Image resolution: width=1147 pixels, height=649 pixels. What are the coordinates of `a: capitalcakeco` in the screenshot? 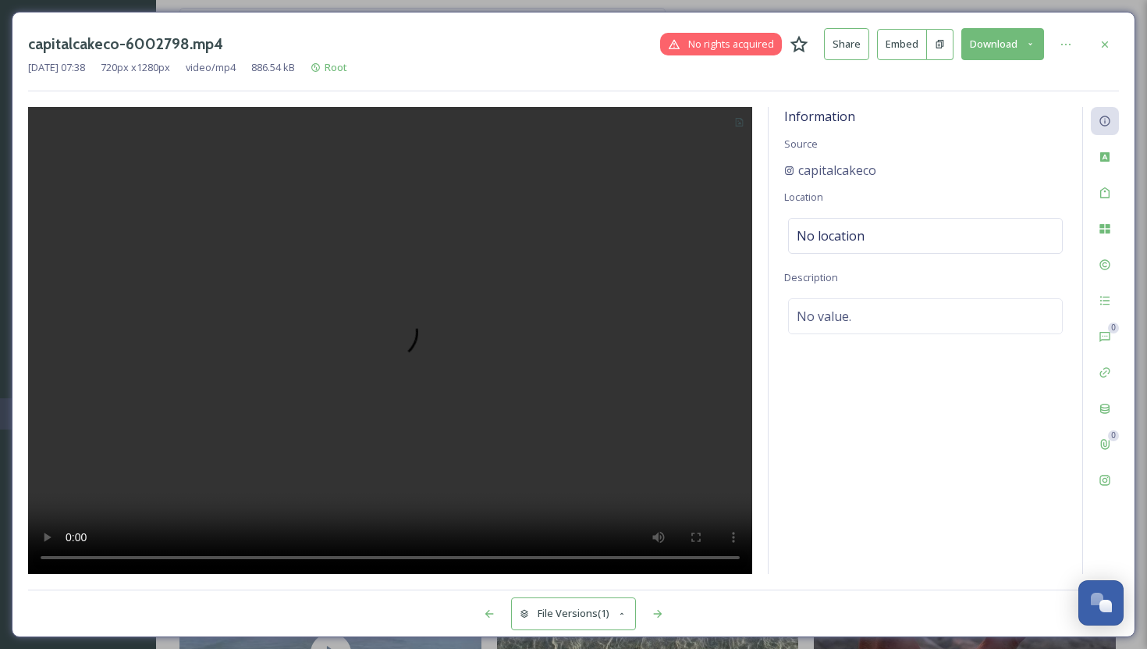 It's located at (830, 170).